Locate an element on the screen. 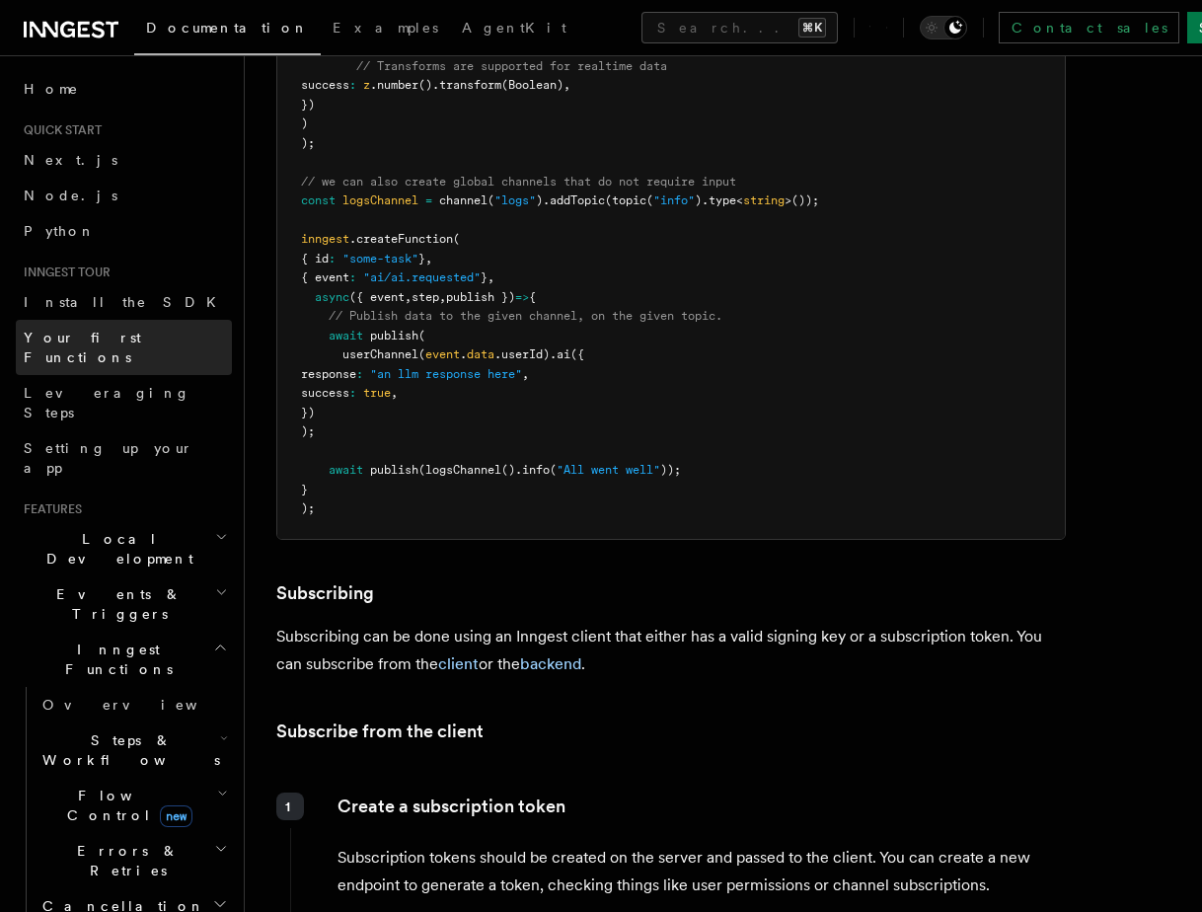  span: Install the SDK is located at coordinates (125, 302).